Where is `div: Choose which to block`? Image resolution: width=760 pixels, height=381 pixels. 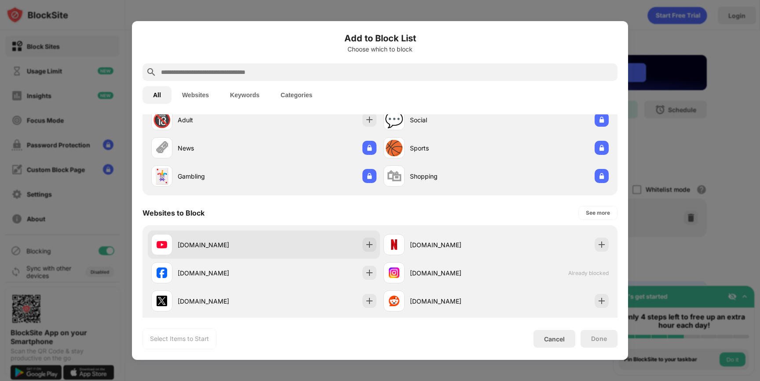 div: Choose which to block is located at coordinates (380, 49).